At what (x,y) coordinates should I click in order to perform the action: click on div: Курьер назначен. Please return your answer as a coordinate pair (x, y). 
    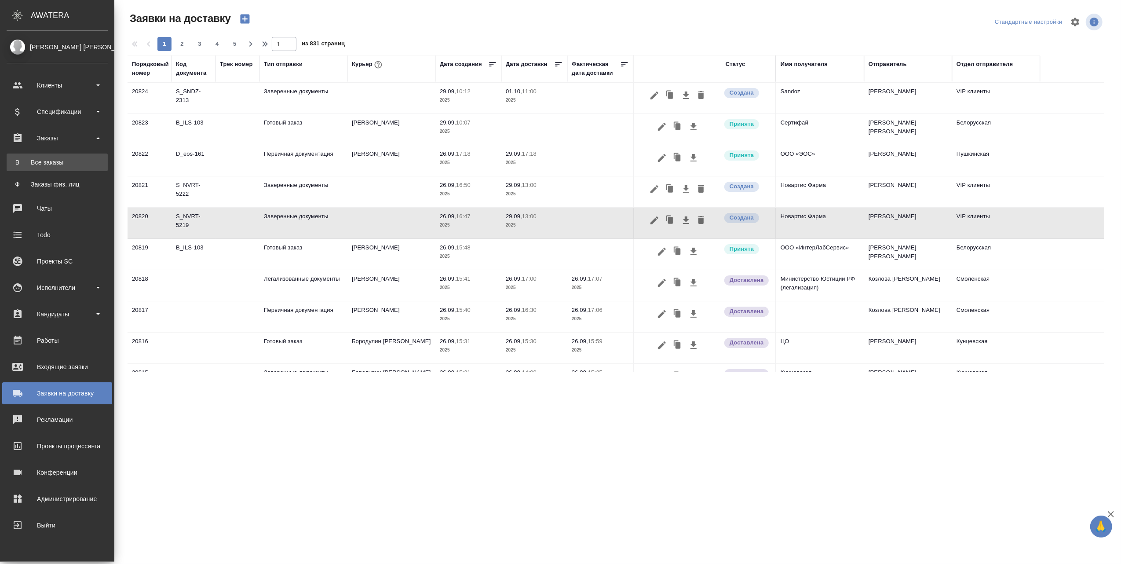
    Looking at the image, I should click on (747, 124).